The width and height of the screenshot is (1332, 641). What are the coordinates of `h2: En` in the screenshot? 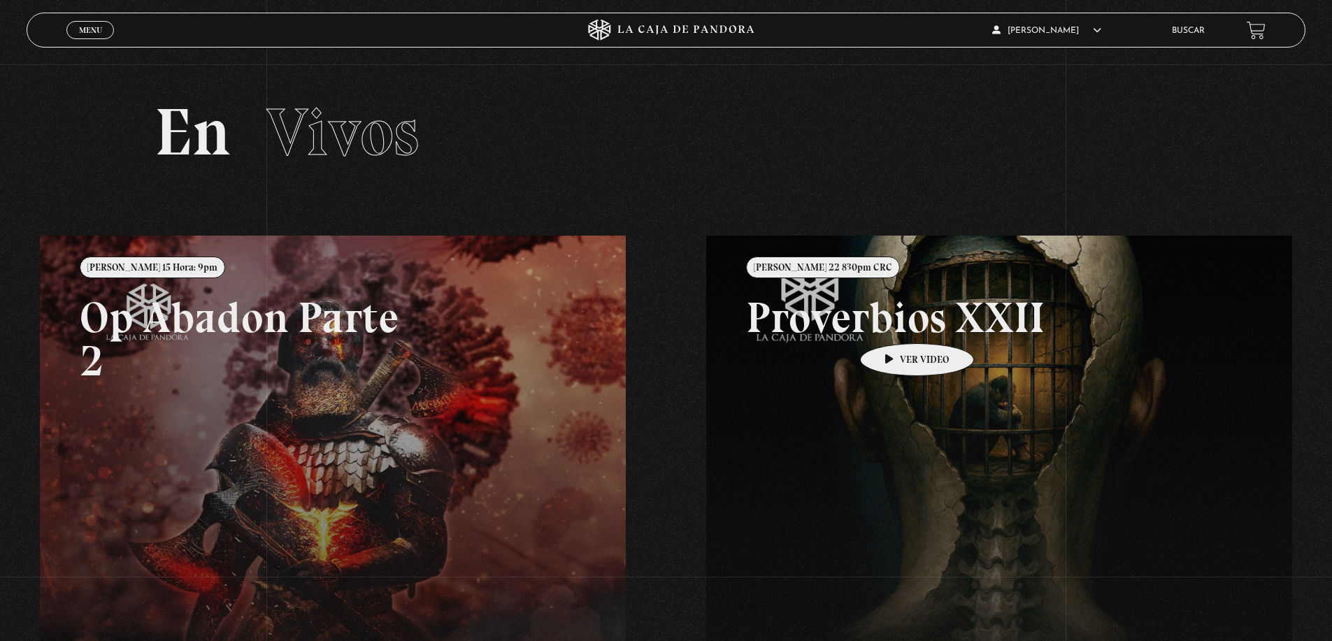 It's located at (666, 132).